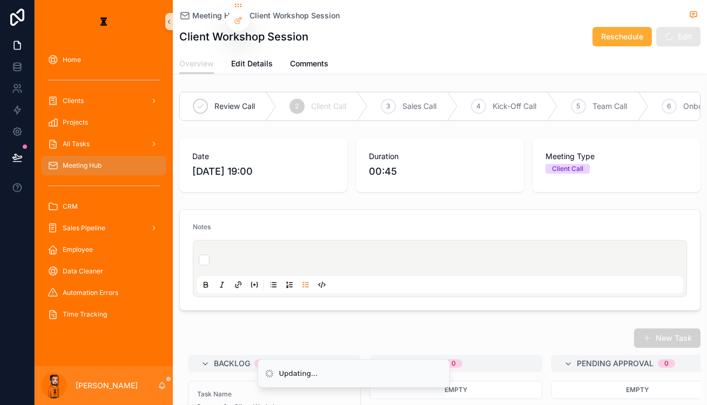 The image size is (707, 405). What do you see at coordinates (104, 272) in the screenshot?
I see `a: Data Cleaner` at bounding box center [104, 272].